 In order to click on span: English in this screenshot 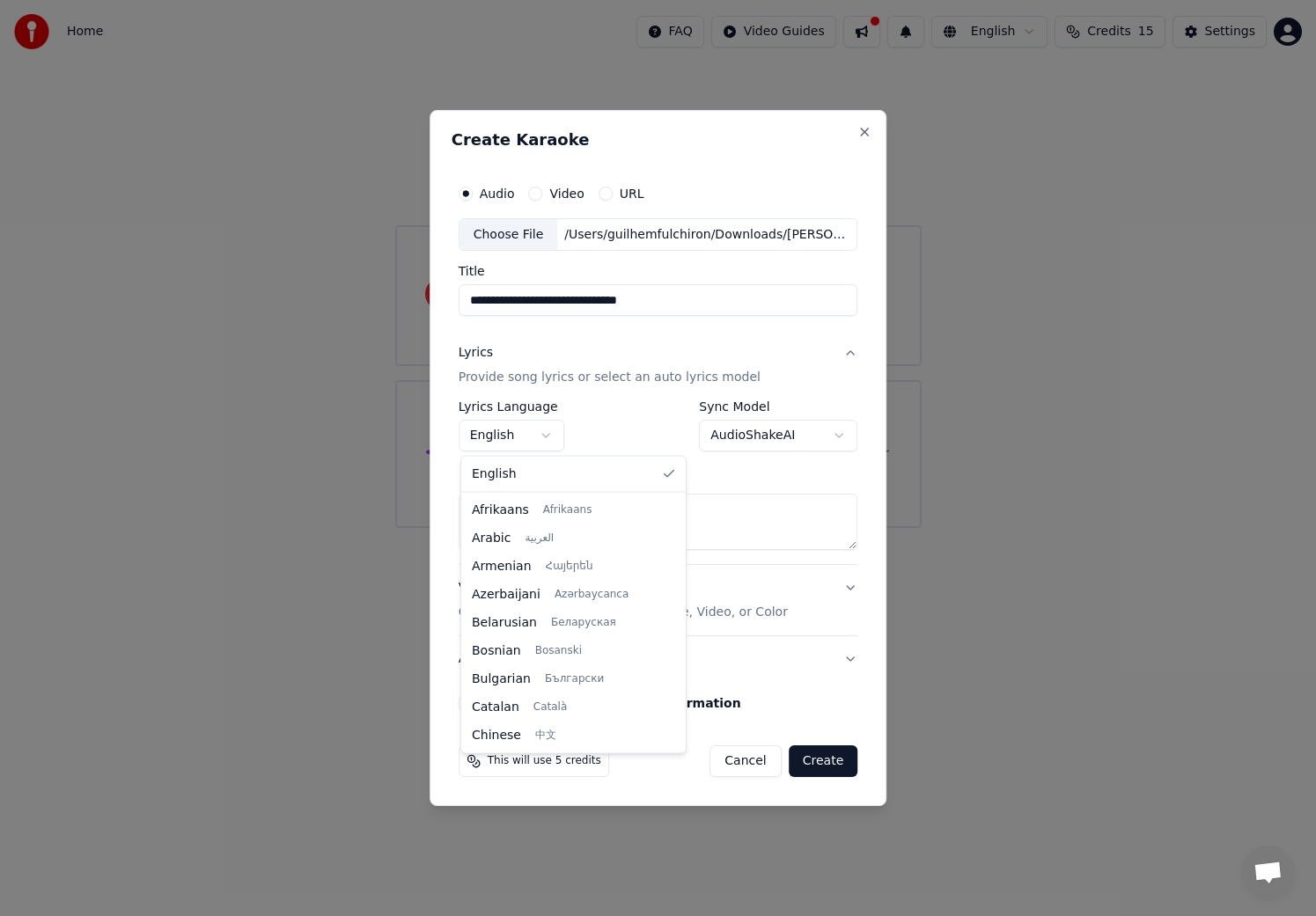, I will do `click(494, 475)`.